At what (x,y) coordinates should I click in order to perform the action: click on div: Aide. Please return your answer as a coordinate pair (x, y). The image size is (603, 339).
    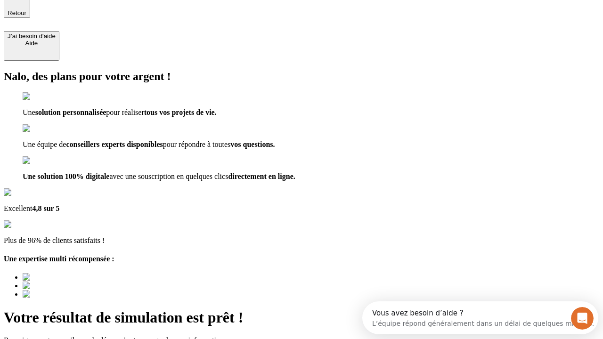
    Looking at the image, I should click on (32, 43).